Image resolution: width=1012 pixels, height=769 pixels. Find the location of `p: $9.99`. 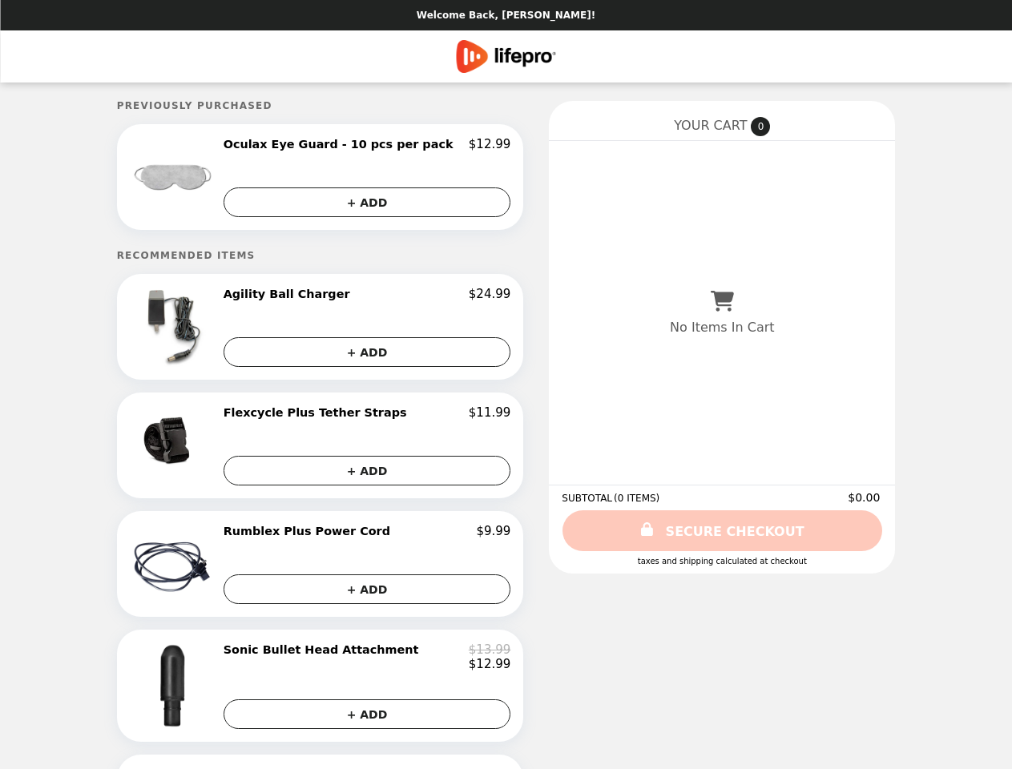

p: $9.99 is located at coordinates (493, 531).